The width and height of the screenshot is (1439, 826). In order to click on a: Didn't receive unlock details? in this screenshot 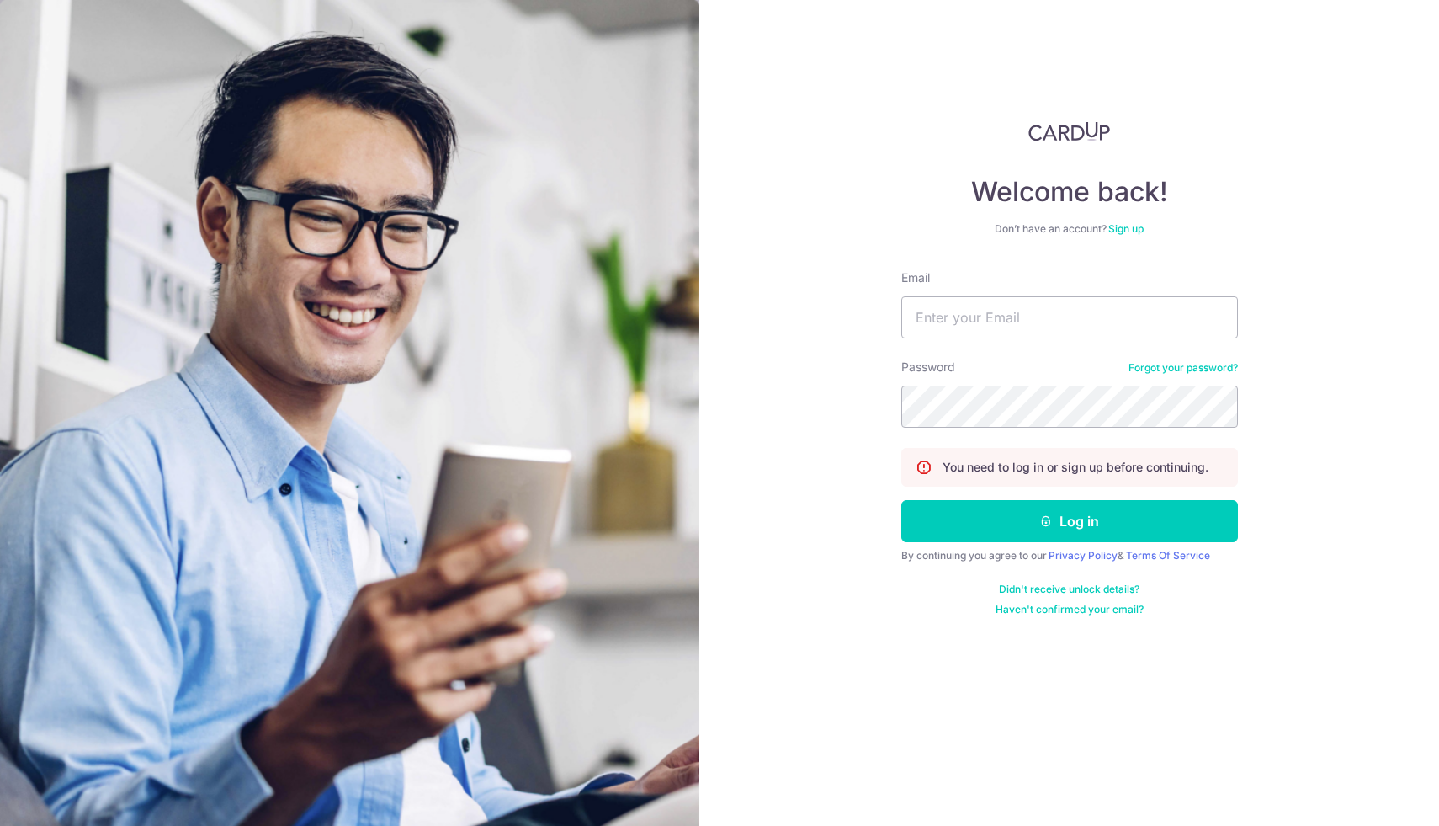, I will do `click(1069, 589)`.